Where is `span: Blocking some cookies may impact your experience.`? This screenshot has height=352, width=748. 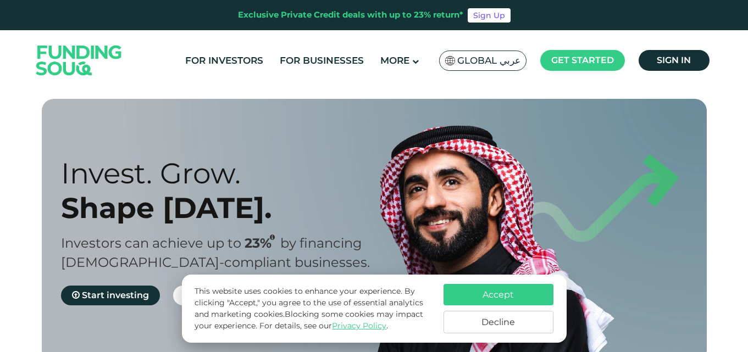
span: Blocking some cookies may impact your experience. is located at coordinates (309, 320).